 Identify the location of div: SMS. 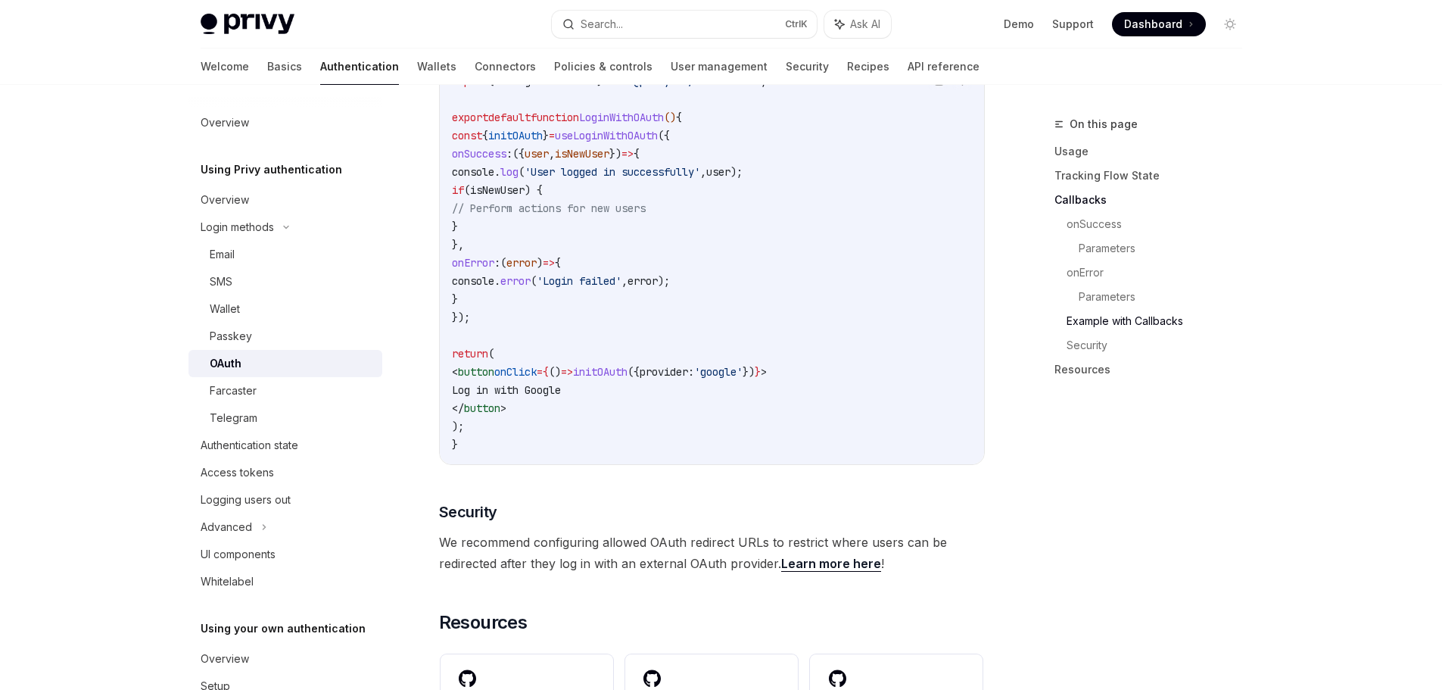
(221, 282).